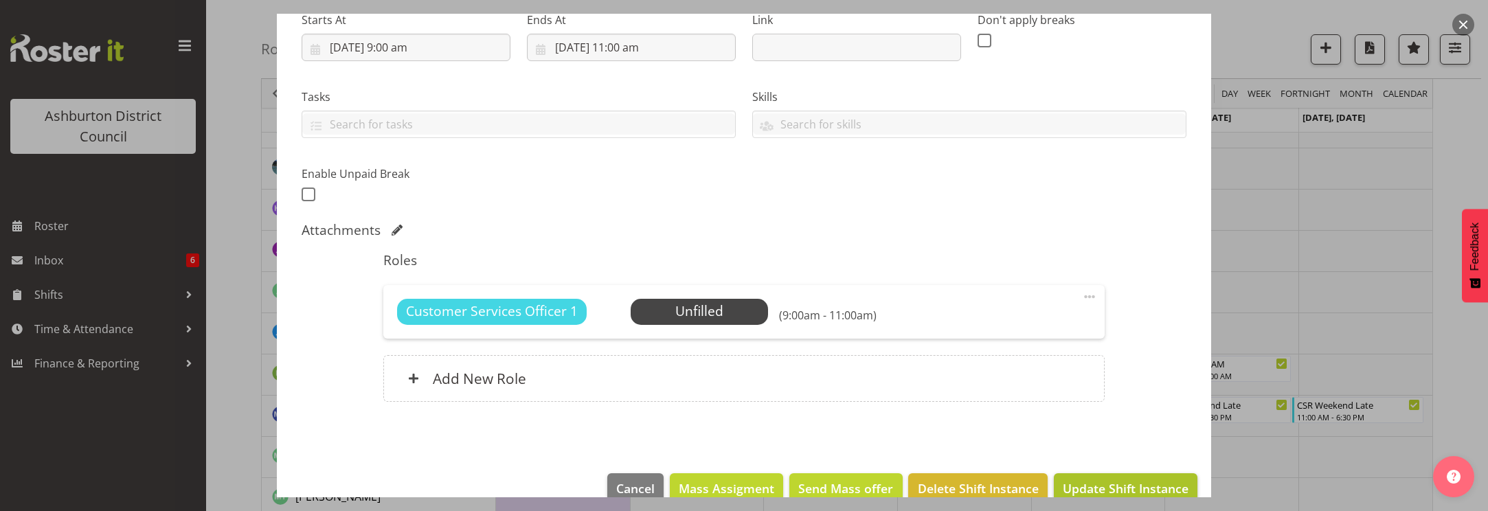  Describe the element at coordinates (519, 97) in the screenshot. I see `label: Tasks` at that location.